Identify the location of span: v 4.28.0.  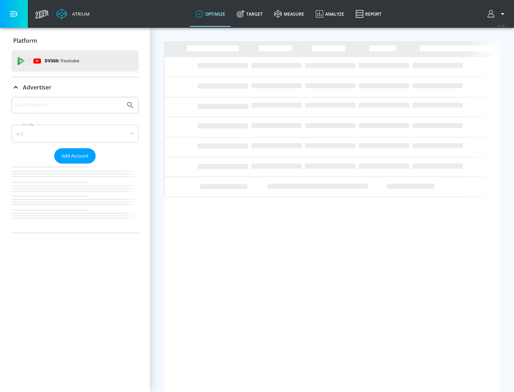
(501, 25).